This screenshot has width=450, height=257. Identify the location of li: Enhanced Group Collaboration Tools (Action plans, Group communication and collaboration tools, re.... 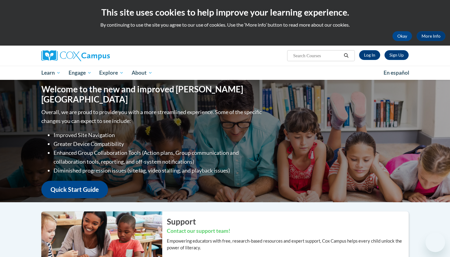
(158, 157).